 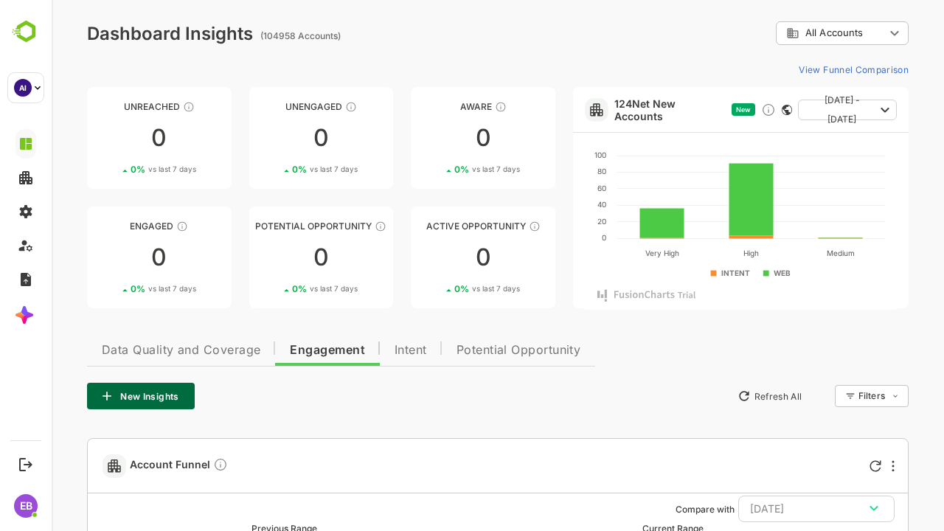 I want to click on a: EngagedThese accounts are warm, further nurturing would qualify them to MQAs00%vs last 7 days, so click(x=108, y=257).